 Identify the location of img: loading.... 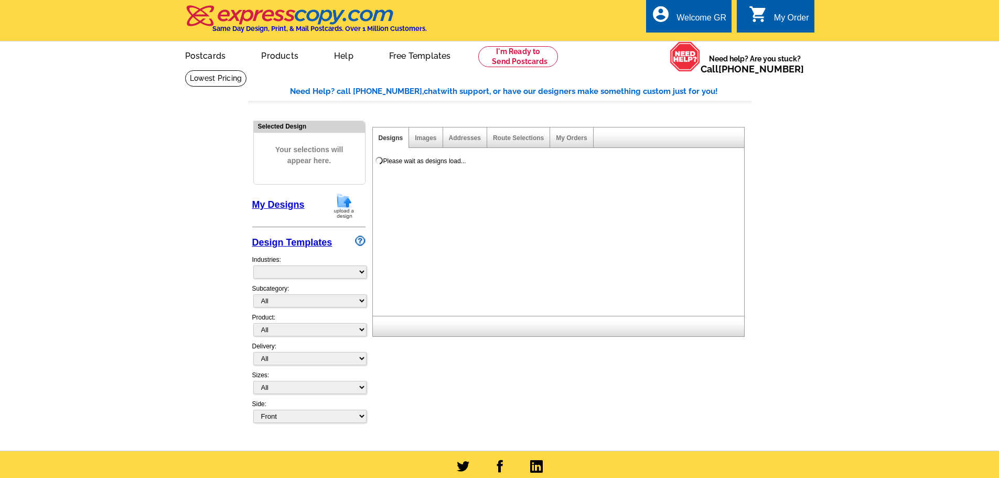
(379, 161).